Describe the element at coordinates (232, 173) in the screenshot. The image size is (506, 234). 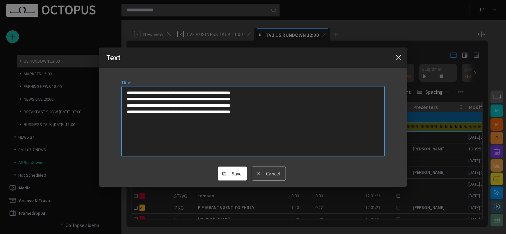
I see `button: Save` at that location.